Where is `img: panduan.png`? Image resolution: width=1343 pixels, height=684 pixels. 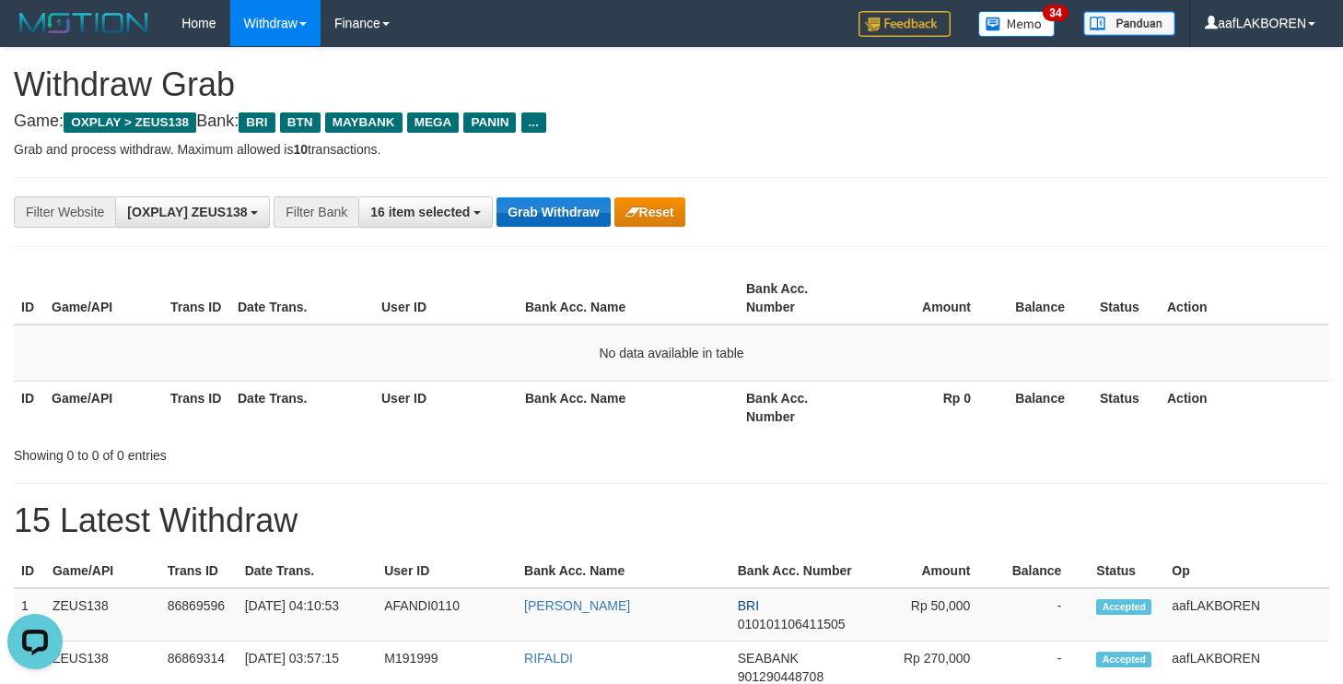
img: panduan.png is located at coordinates (1129, 23).